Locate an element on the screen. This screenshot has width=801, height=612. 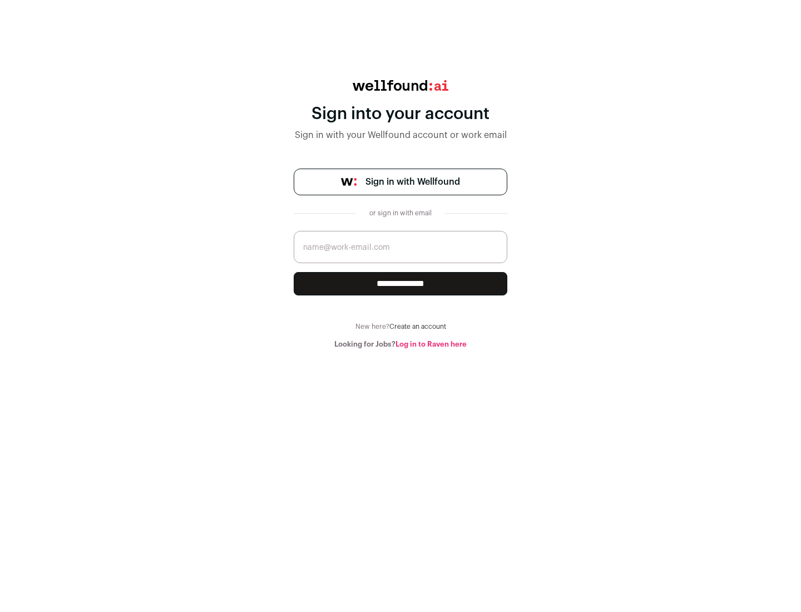
div: Sign in with your Wellfound account or work email is located at coordinates (400, 135).